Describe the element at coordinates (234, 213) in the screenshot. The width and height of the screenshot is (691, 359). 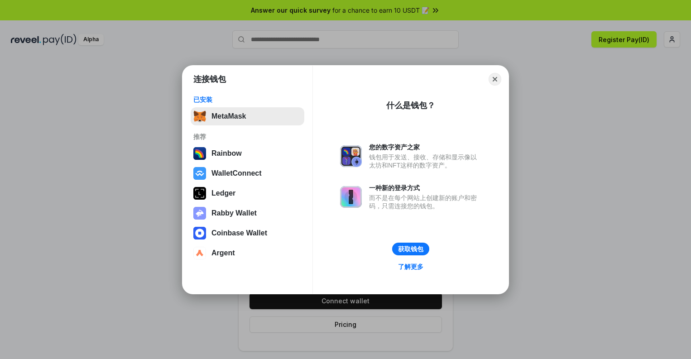
I see `div: Rabby Wallet` at that location.